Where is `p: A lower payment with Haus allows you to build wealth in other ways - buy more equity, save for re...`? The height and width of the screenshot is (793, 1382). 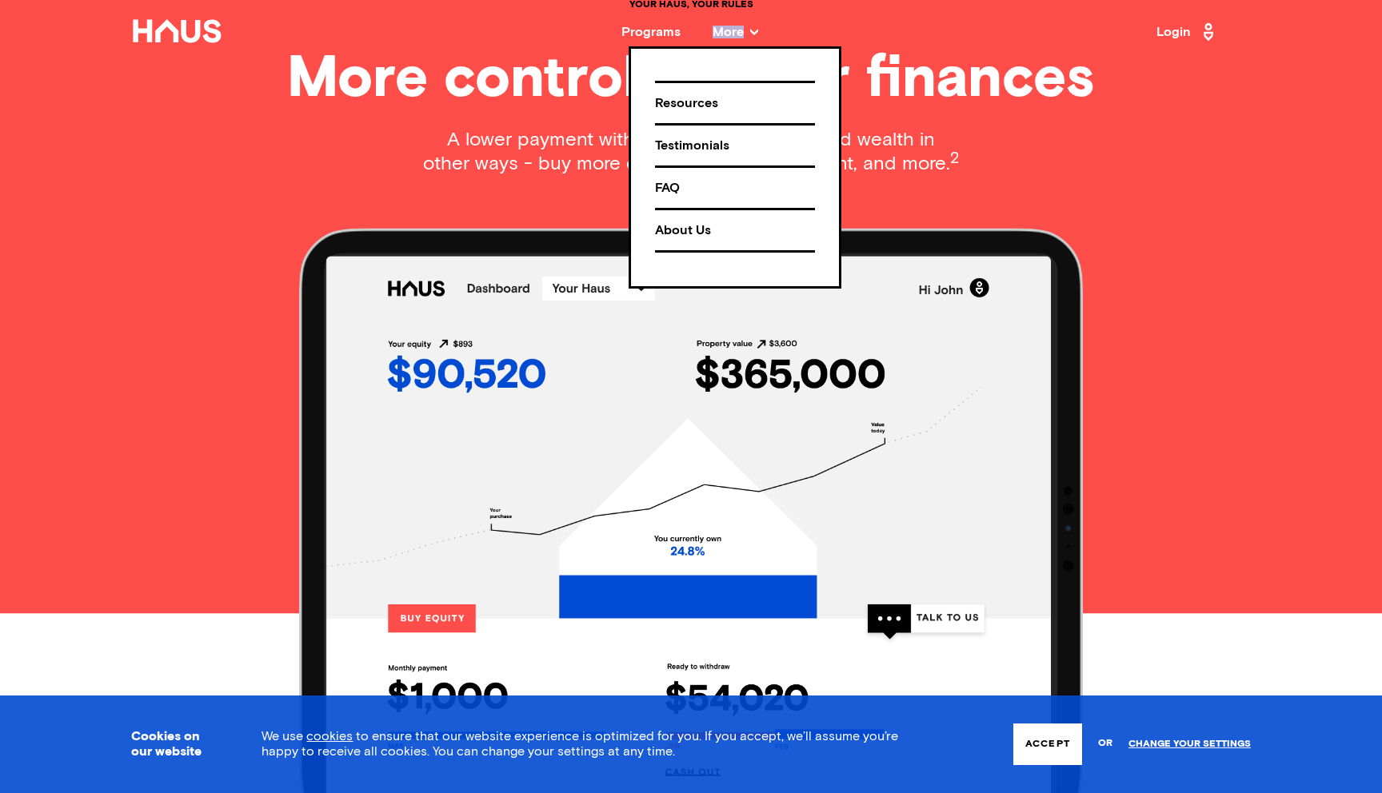
p: A lower payment with Haus allows you to build wealth in other ways - buy more equity, save for re... is located at coordinates (691, 152).